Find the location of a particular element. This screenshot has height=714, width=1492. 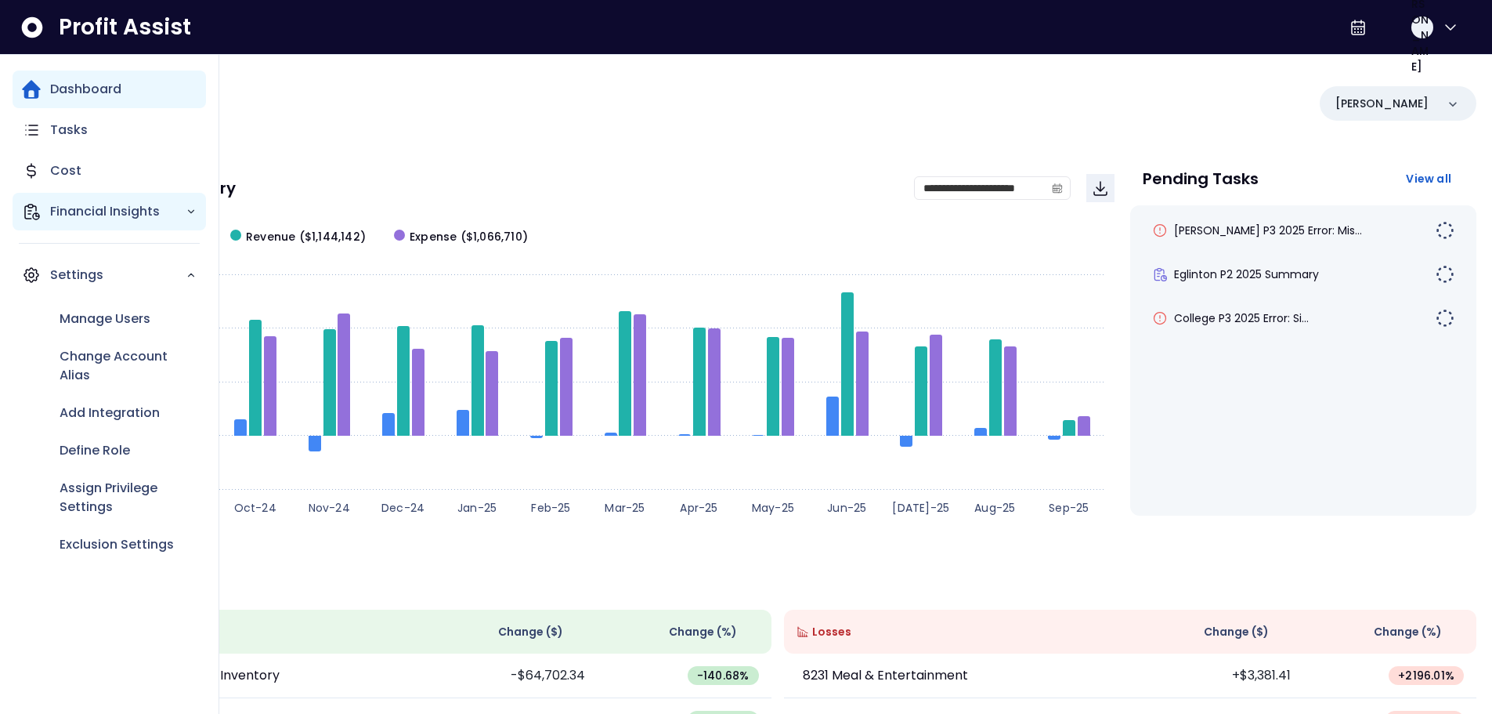

p: Financial Insights is located at coordinates (117, 211).